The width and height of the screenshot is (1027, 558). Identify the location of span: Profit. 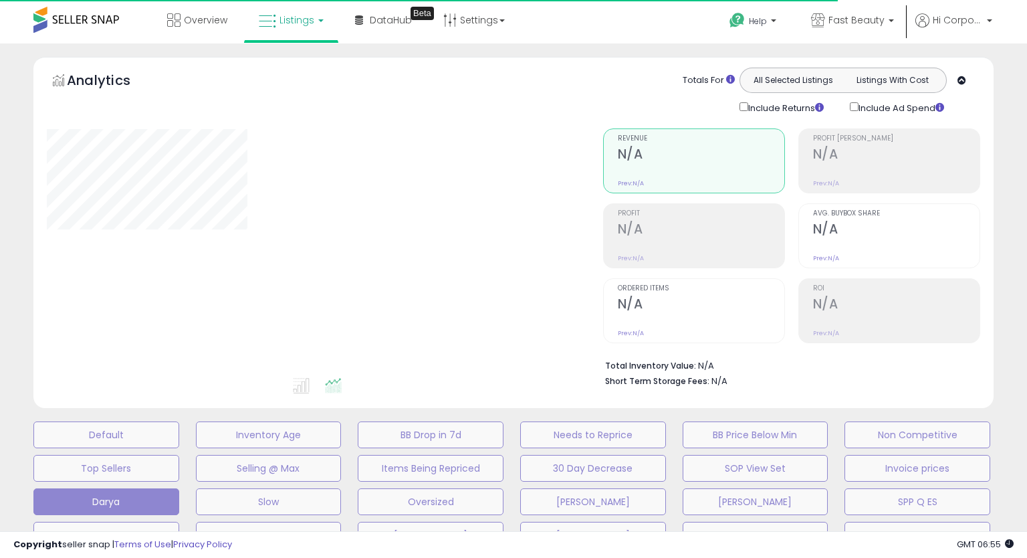
(701, 213).